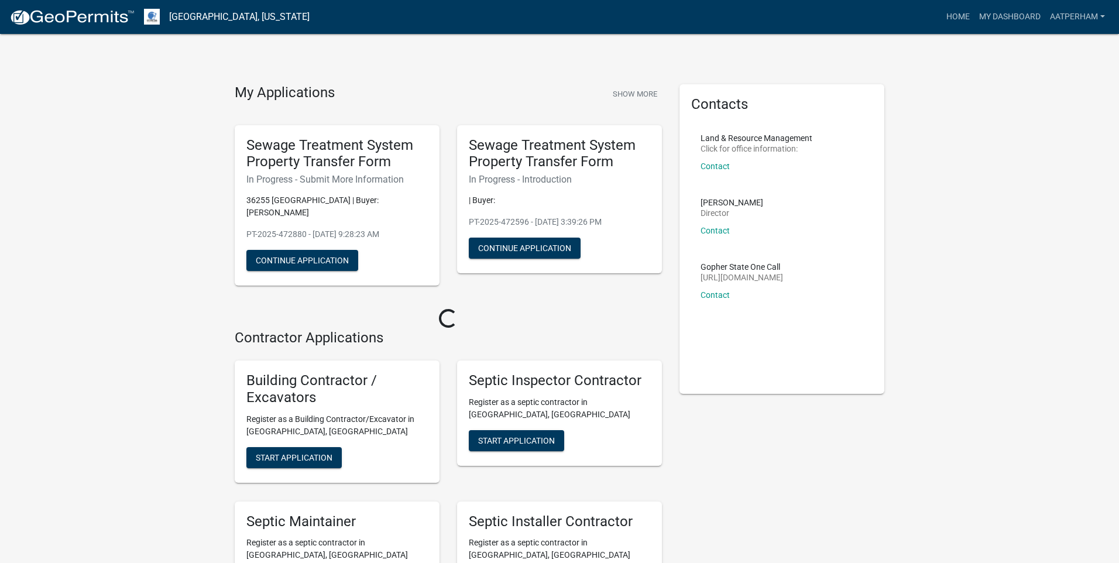 The width and height of the screenshot is (1119, 563). What do you see at coordinates (635, 94) in the screenshot?
I see `button: Show More` at bounding box center [635, 94].